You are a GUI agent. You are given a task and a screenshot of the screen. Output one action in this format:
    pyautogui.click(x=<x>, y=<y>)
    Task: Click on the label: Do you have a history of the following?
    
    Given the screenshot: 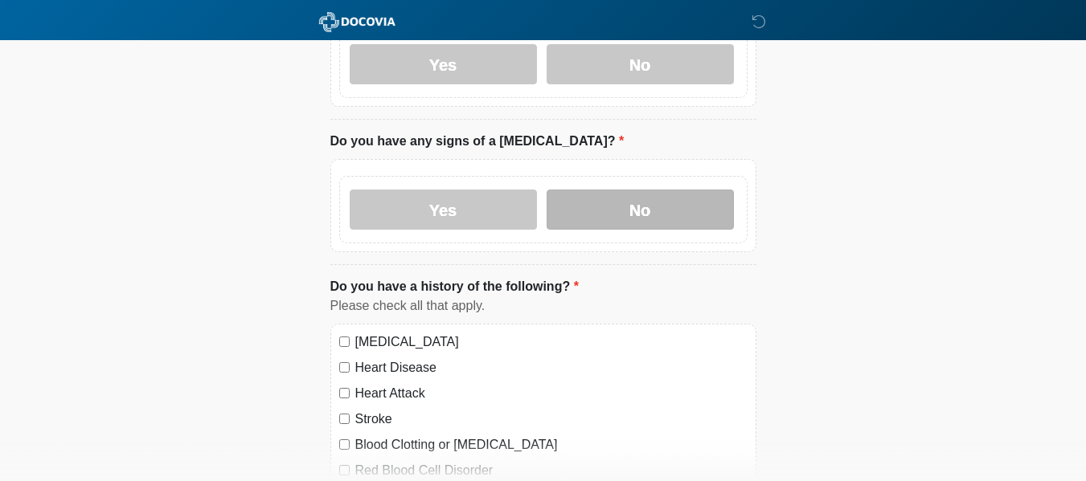 What is the action you would take?
    pyautogui.click(x=454, y=287)
    